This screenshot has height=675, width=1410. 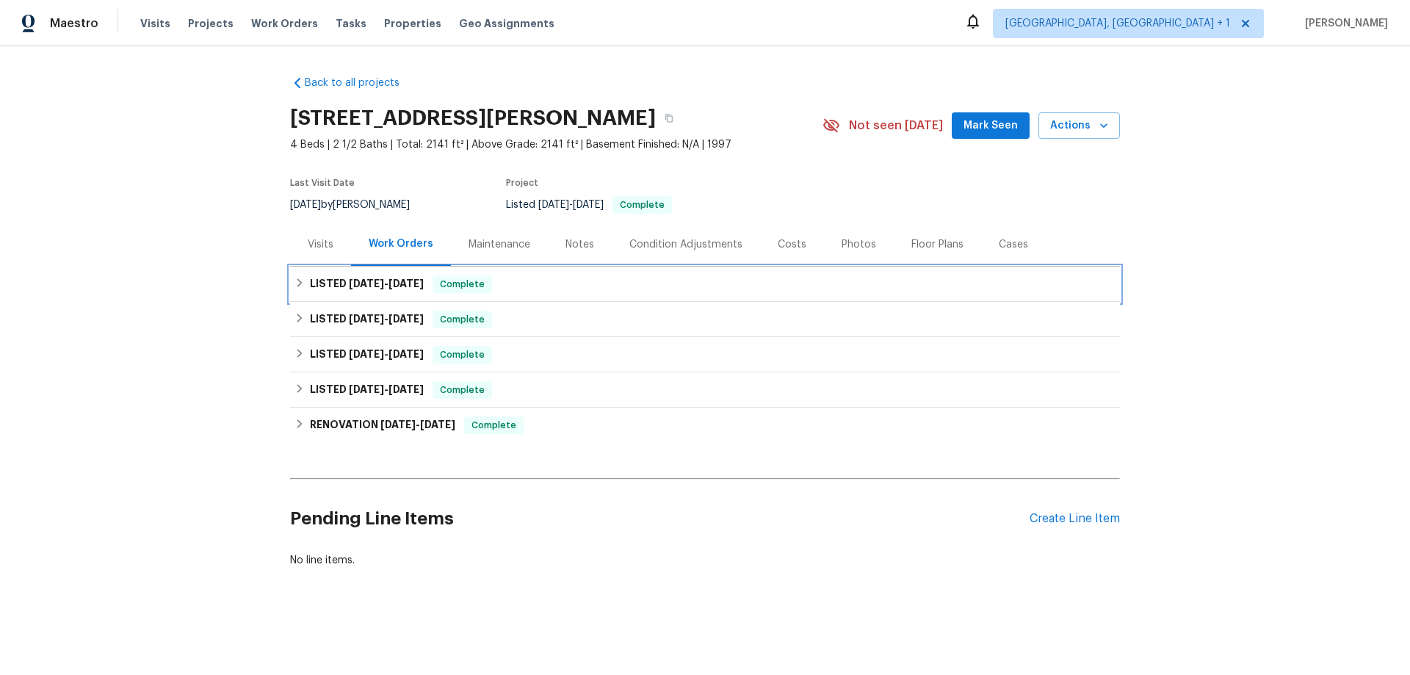 What do you see at coordinates (991, 126) in the screenshot?
I see `span: Mark Seen` at bounding box center [991, 126].